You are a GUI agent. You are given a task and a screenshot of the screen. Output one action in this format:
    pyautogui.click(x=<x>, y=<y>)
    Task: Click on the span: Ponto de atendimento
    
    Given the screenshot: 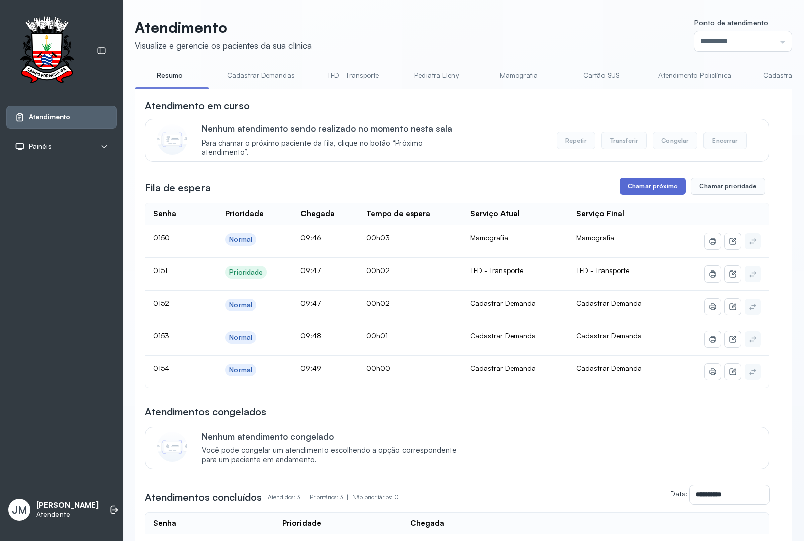 What is the action you would take?
    pyautogui.click(x=731, y=22)
    